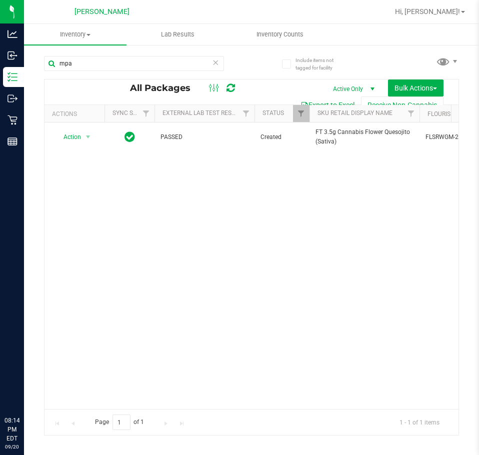 The image size is (479, 455). What do you see at coordinates (215, 62) in the screenshot?
I see `span: Clear` at bounding box center [215, 62].